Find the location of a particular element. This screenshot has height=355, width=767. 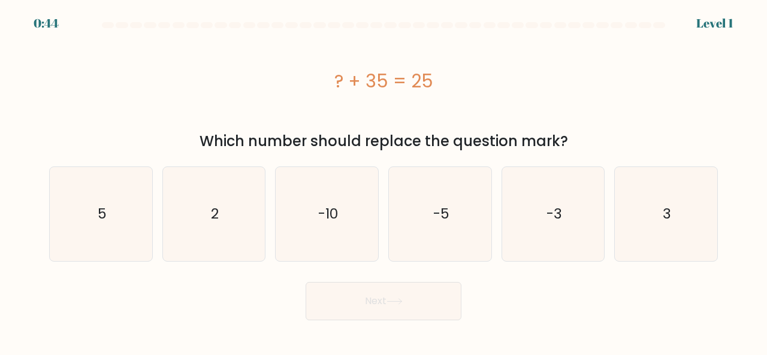

button: Next is located at coordinates (384, 302).